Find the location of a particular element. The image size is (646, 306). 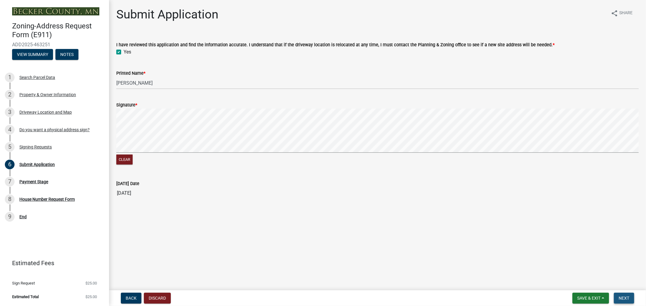

div: 1 is located at coordinates (10, 77).